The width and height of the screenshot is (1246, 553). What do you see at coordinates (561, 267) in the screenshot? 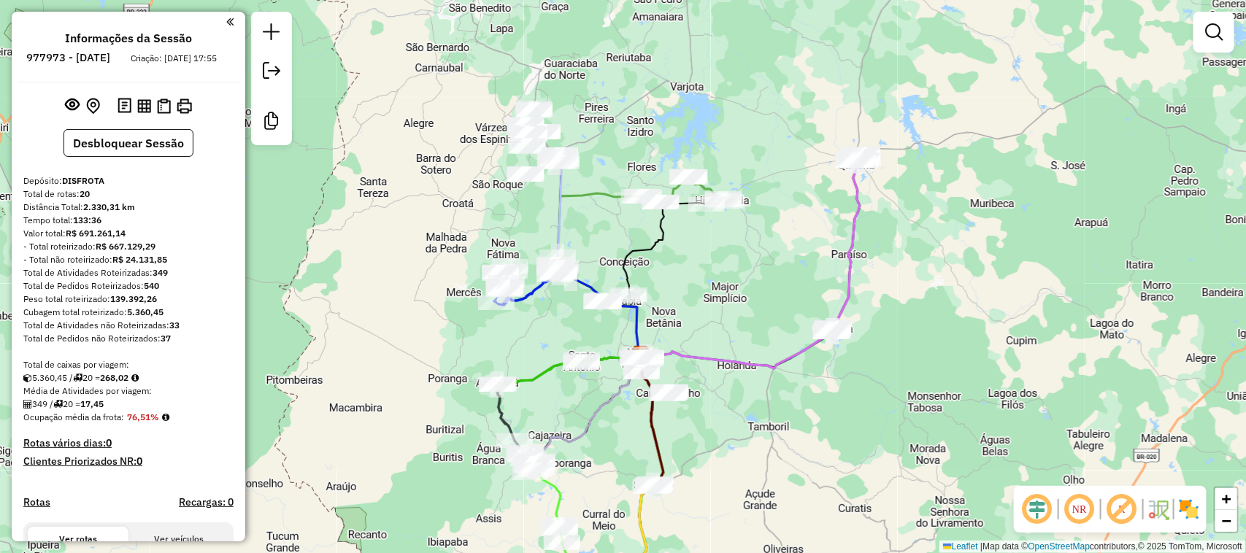
I see `div: Atividade não roteirizada - MERC POR DO SOL` at bounding box center [561, 267].